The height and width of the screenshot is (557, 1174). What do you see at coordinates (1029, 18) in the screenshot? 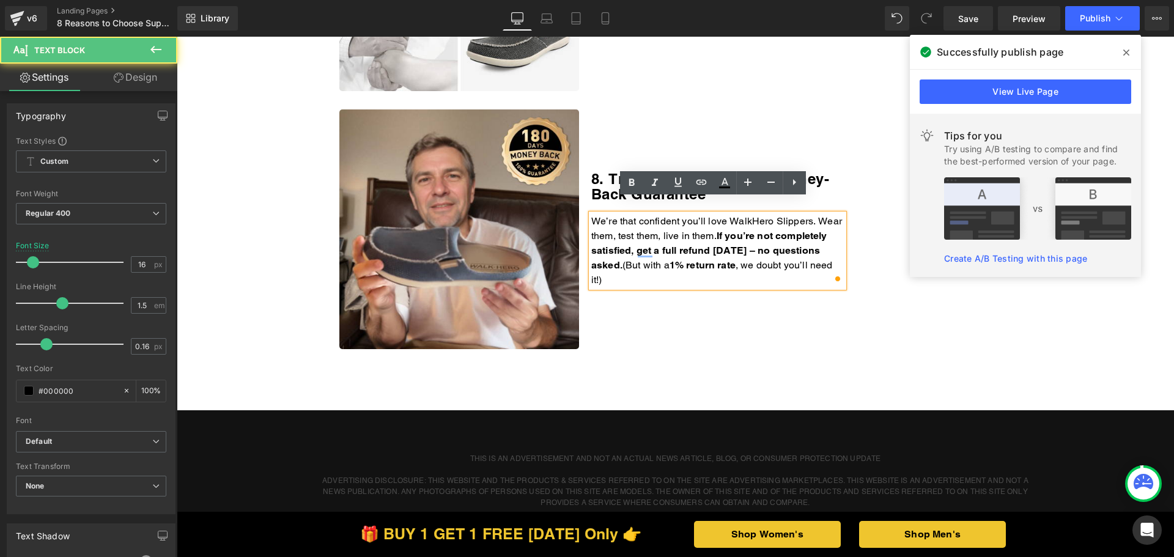
I see `span: Preview` at bounding box center [1029, 18].